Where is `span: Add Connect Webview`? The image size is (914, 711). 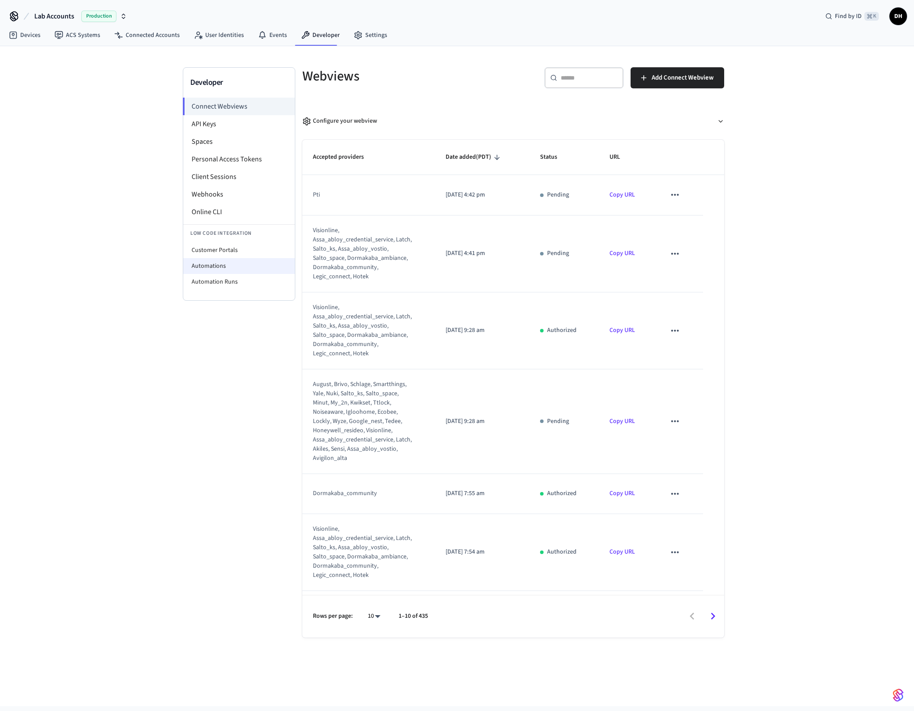
span: Add Connect Webview is located at coordinates (682, 78).